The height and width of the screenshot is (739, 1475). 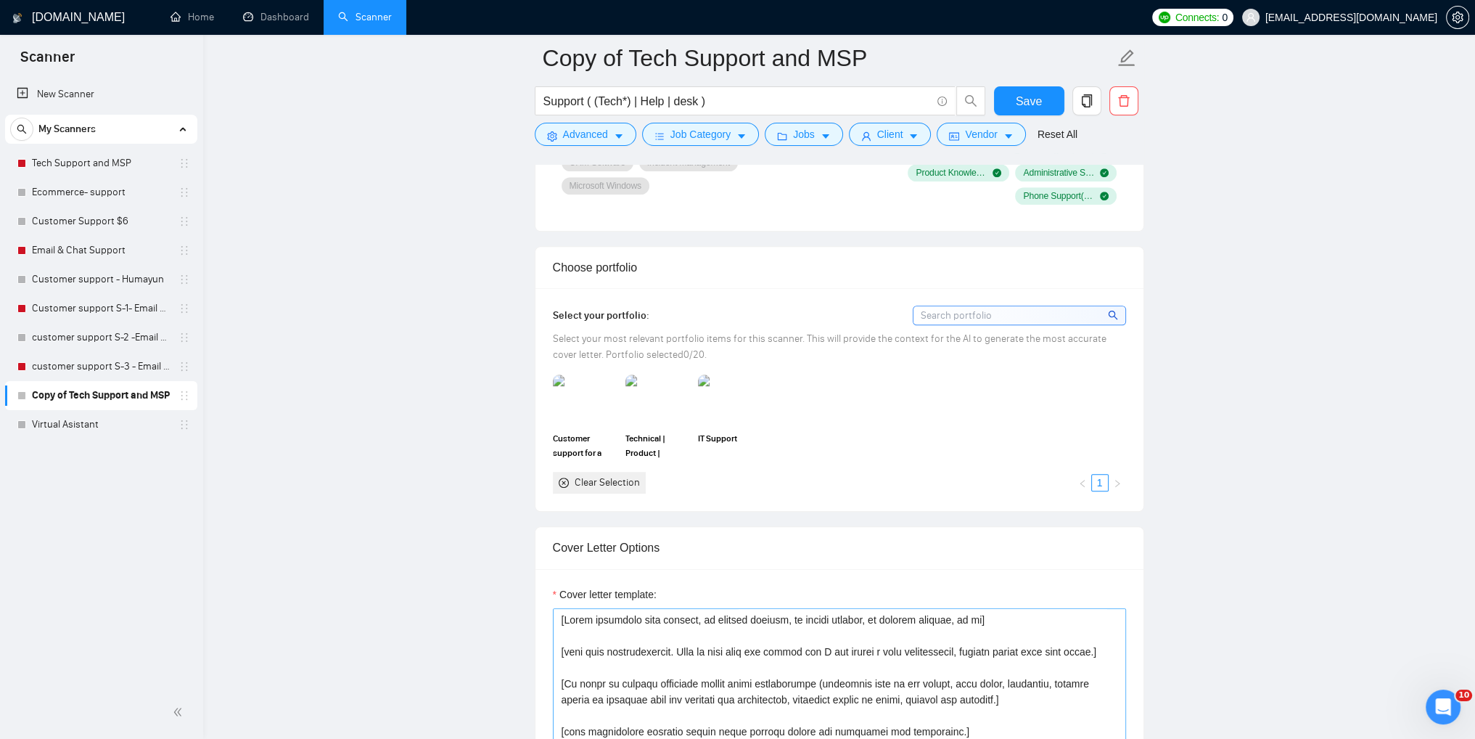 What do you see at coordinates (585, 134) in the screenshot?
I see `span: Advanced` at bounding box center [585, 134].